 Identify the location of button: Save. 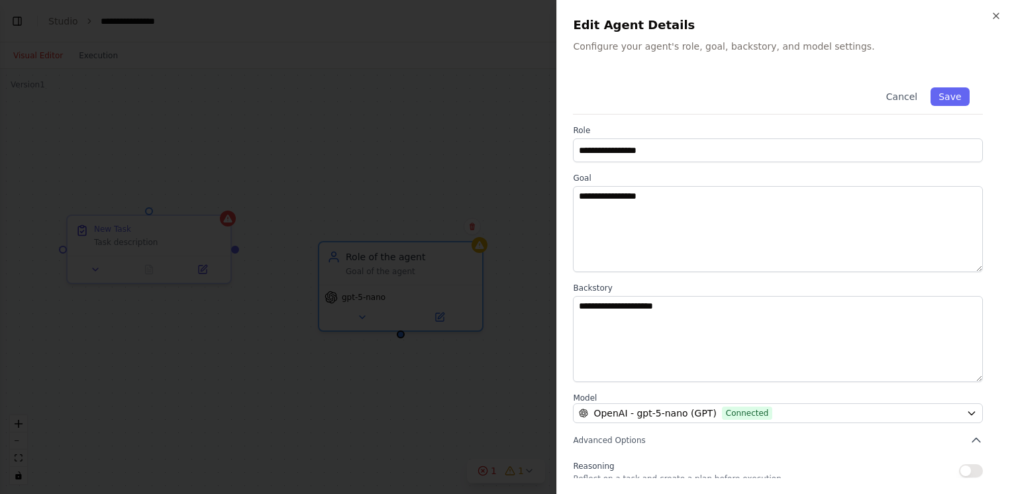
(950, 97).